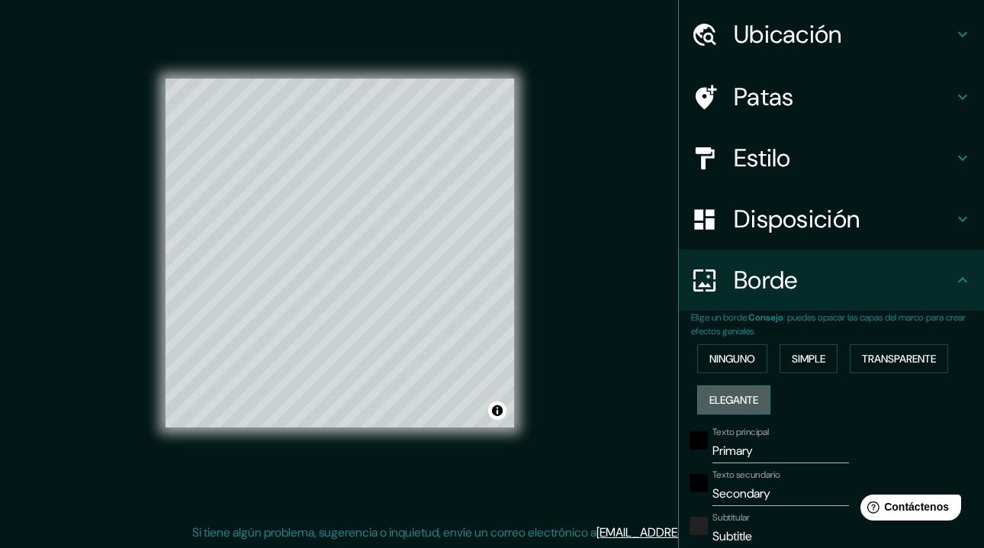 Image resolution: width=984 pixels, height=548 pixels. Describe the element at coordinates (898, 358) in the screenshot. I see `font: Transparente` at that location.